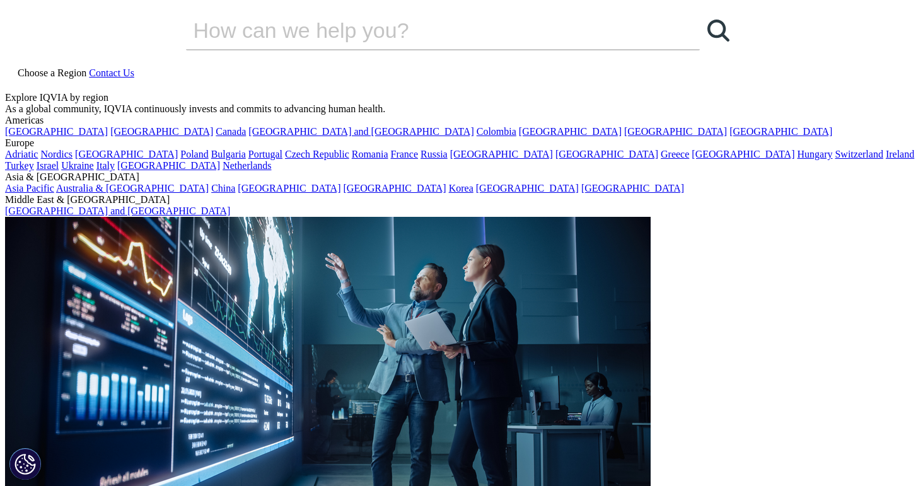 This screenshot has width=923, height=486. I want to click on a: Switzerland, so click(859, 154).